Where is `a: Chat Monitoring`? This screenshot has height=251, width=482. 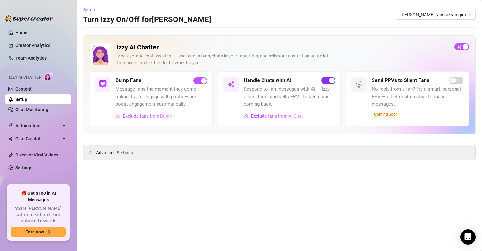 a: Chat Monitoring is located at coordinates (32, 109).